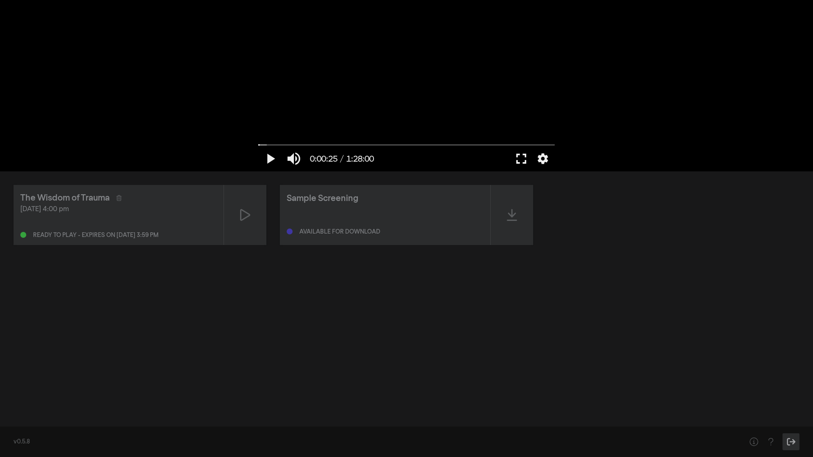  Describe the element at coordinates (543, 159) in the screenshot. I see `button: More settings` at that location.